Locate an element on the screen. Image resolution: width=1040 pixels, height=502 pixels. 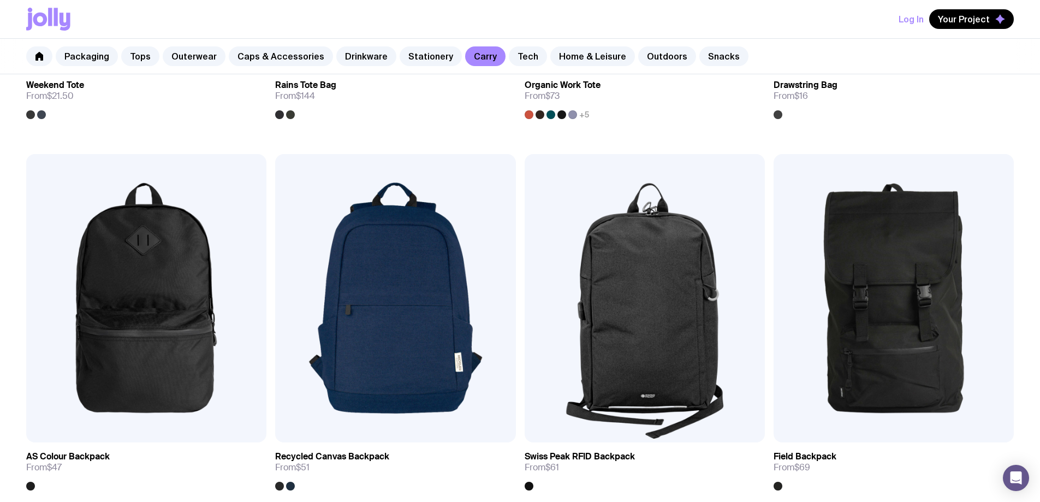
a: Tops is located at coordinates (140, 56).